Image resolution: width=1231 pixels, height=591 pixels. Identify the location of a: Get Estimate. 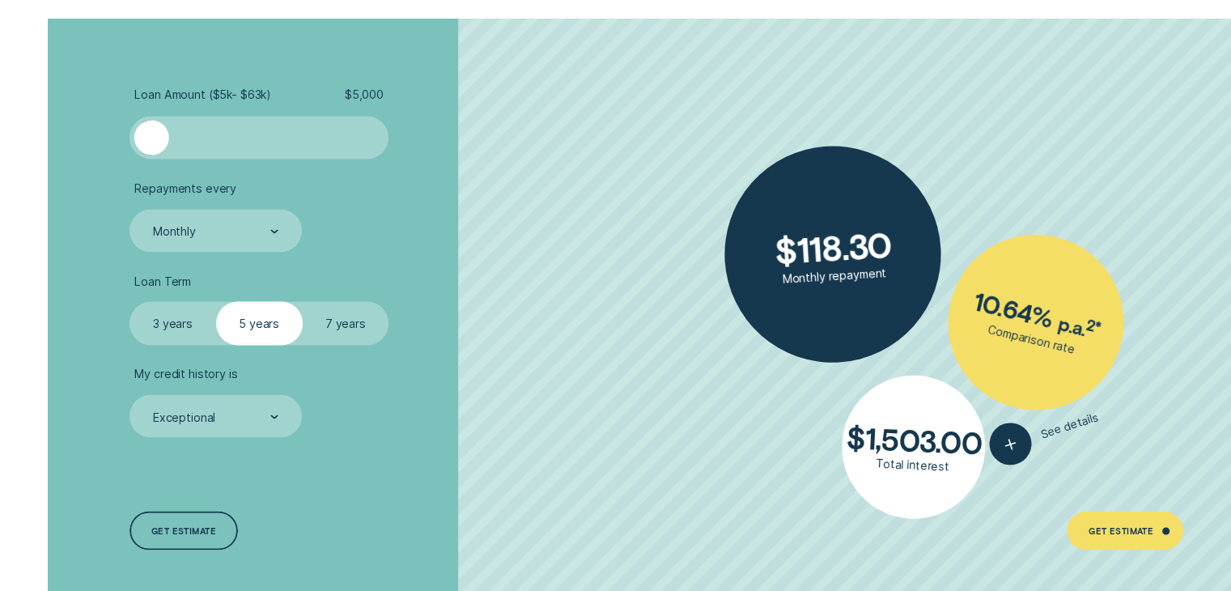
(1125, 530).